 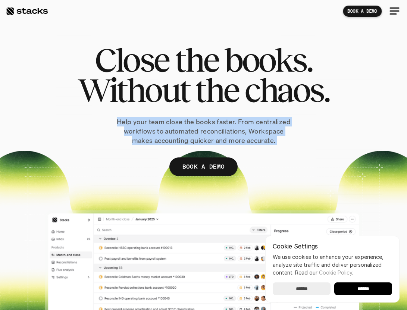 What do you see at coordinates (96, 145) in the screenshot?
I see `a: Privacy Policy` at bounding box center [96, 145].